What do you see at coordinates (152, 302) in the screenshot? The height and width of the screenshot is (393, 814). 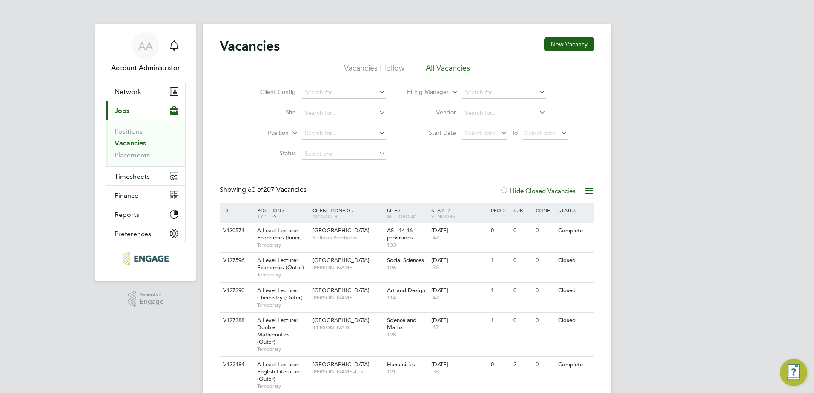 I see `span: Engage` at bounding box center [152, 302].